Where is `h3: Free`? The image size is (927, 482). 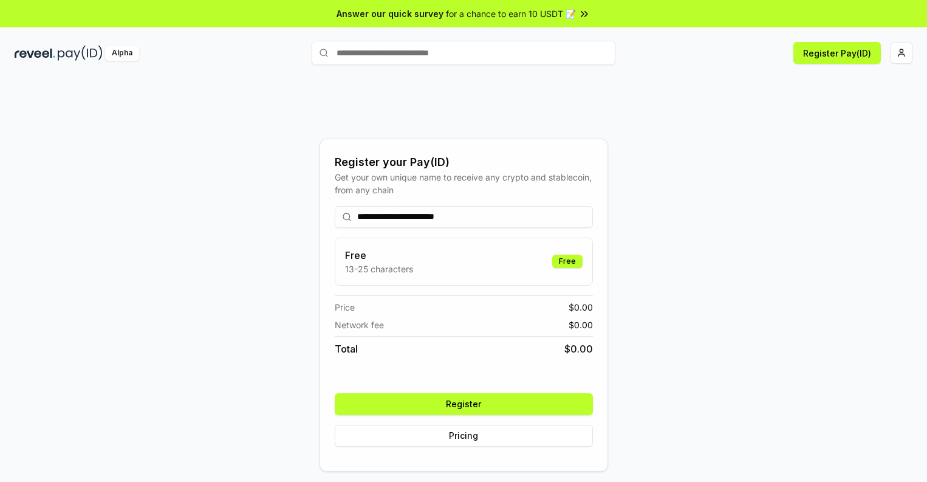
h3: Free is located at coordinates (379, 255).